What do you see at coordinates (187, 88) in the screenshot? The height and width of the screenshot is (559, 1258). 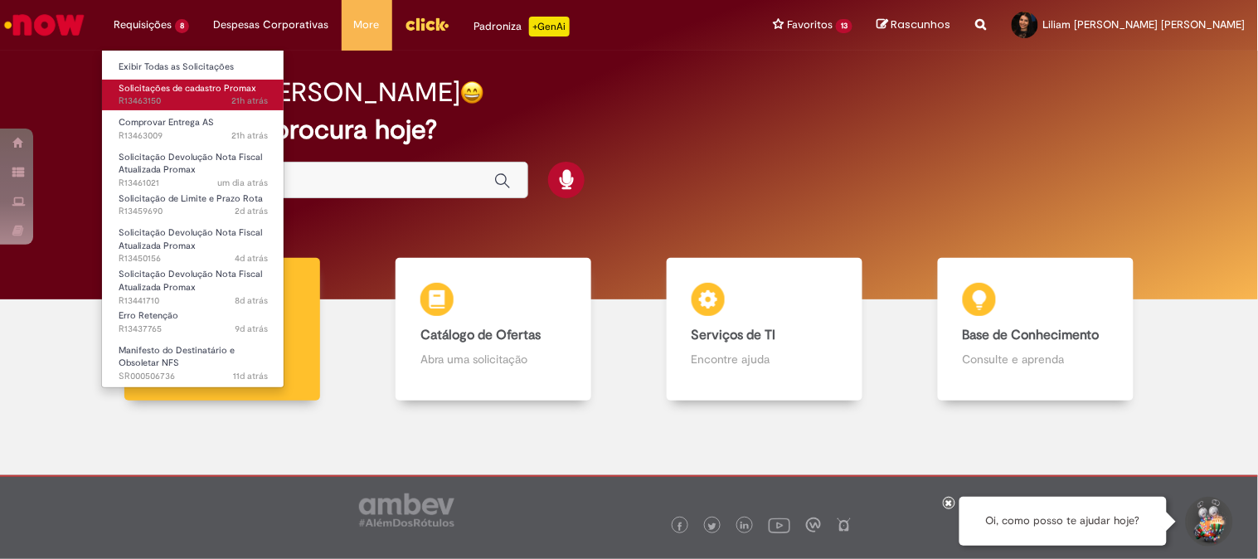 I see `span: Solicitações de cadastro Promax` at bounding box center [187, 88].